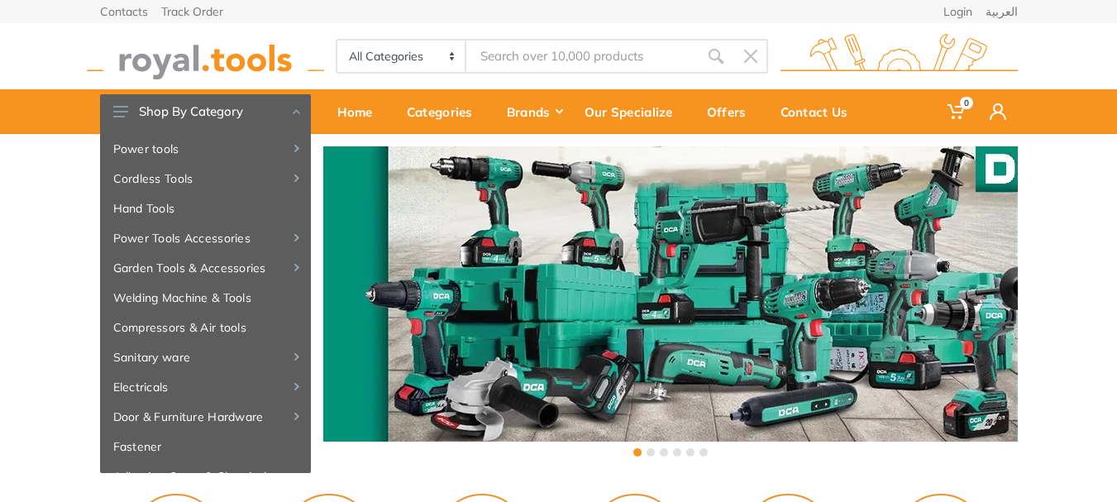 Image resolution: width=1117 pixels, height=502 pixels. What do you see at coordinates (957, 12) in the screenshot?
I see `a: Login` at bounding box center [957, 12].